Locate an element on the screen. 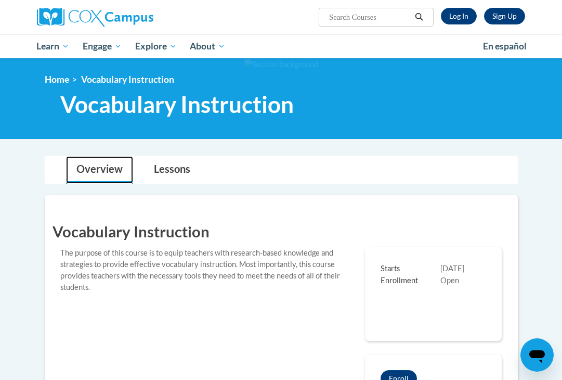 This screenshot has width=562, height=380. div: The purpose of this course is to equip teachers with research-based knowledge and strategies to p... is located at coordinates (205, 270).